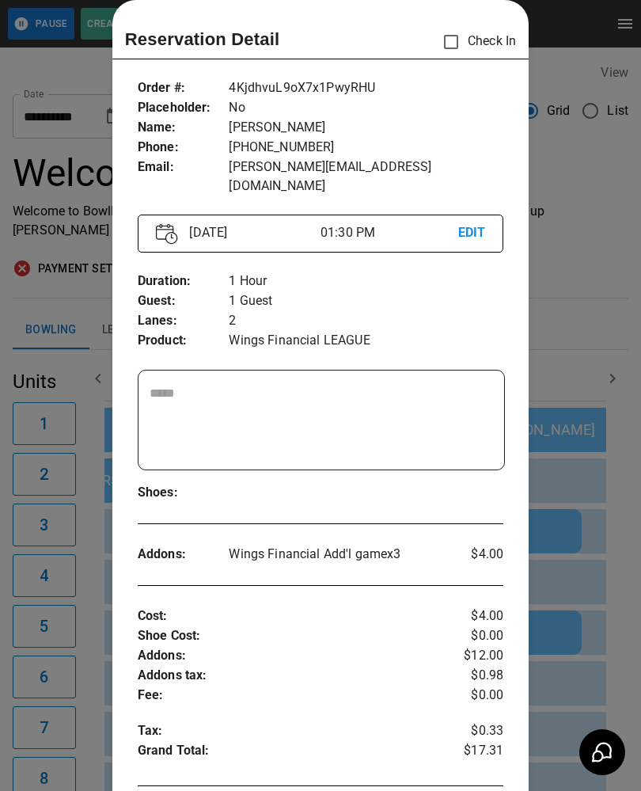 This screenshot has height=791, width=641. Describe the element at coordinates (473, 753) in the screenshot. I see `p: $17.31` at that location.